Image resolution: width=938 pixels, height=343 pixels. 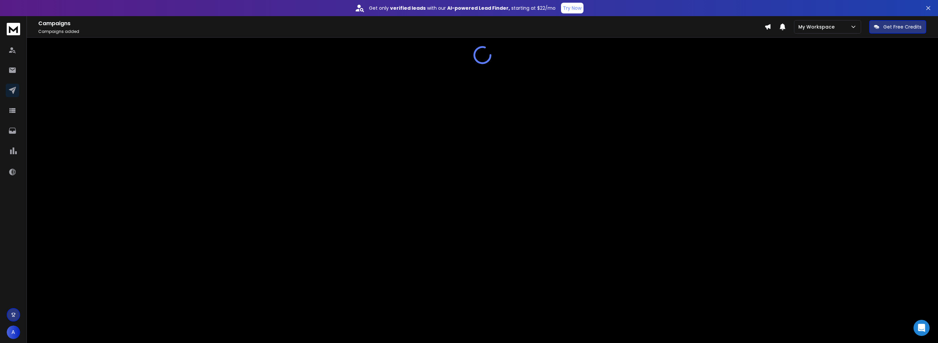 What do you see at coordinates (462, 8) in the screenshot?
I see `p: Get only with our starting at $22/mo` at bounding box center [462, 8].